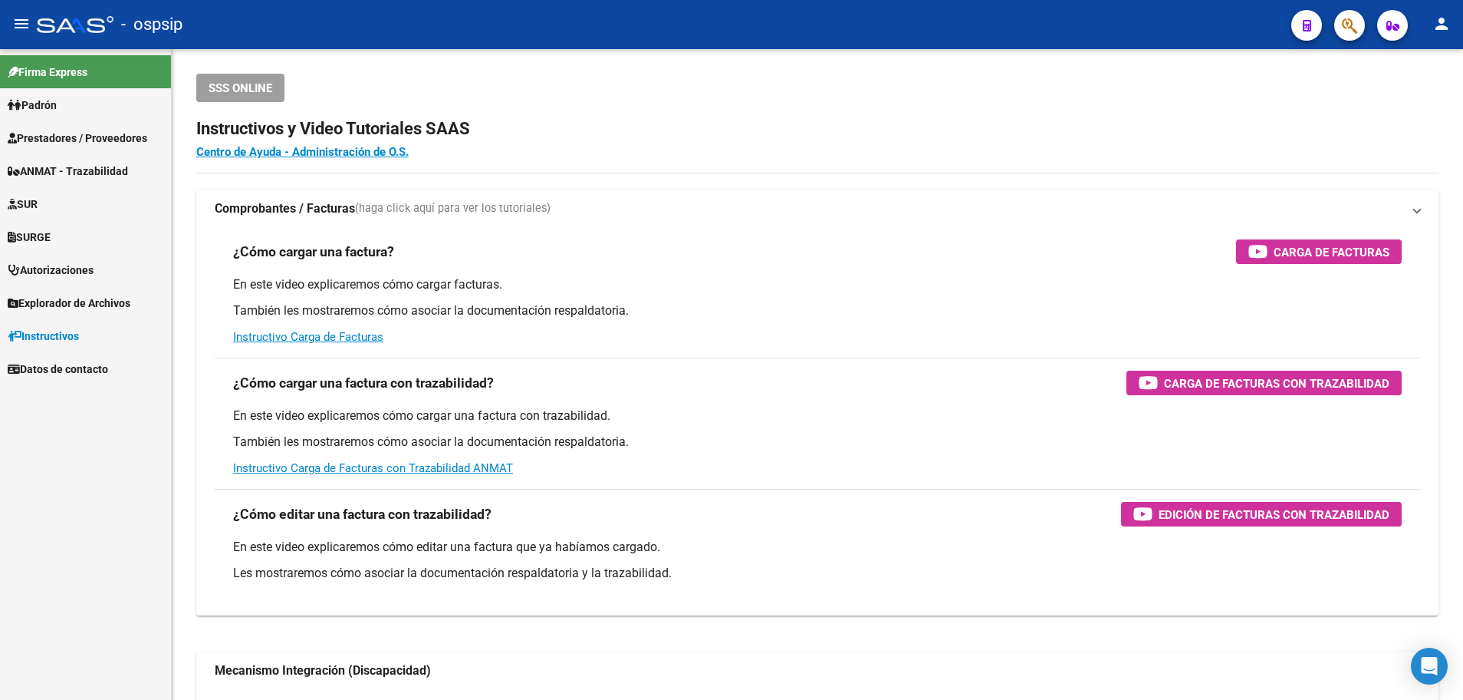 The width and height of the screenshot is (1463, 700). What do you see at coordinates (818, 129) in the screenshot?
I see `h2: Instructivos y Video Tutoriales SAAS` at bounding box center [818, 129].